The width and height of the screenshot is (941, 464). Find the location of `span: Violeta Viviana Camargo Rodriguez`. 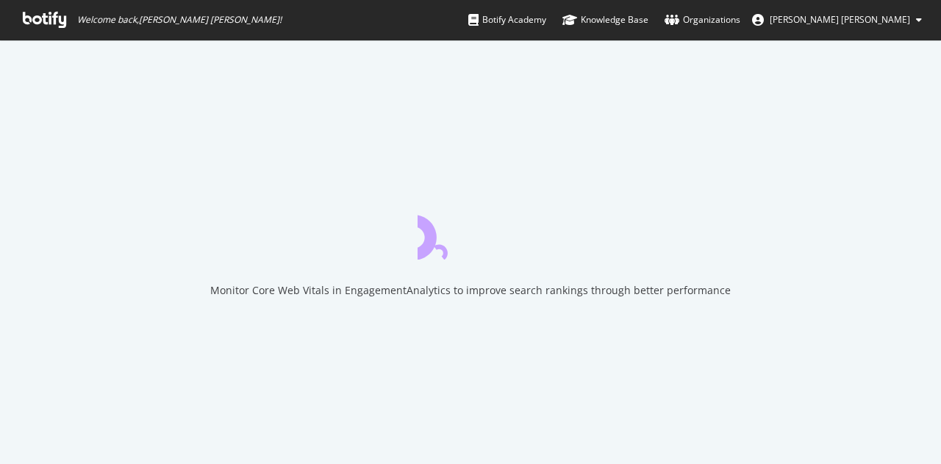

span: Violeta Viviana Camargo Rodriguez is located at coordinates (840, 19).